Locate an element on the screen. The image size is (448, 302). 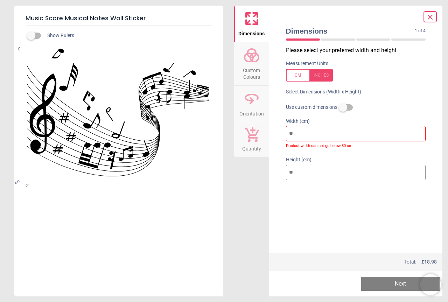
label: Product width can not go below 80 cm. is located at coordinates (356, 145).